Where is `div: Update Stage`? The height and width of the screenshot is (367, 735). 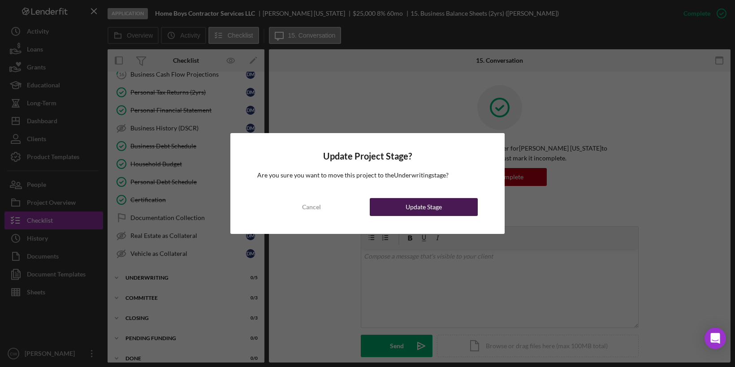
div: Update Stage is located at coordinates (424, 207).